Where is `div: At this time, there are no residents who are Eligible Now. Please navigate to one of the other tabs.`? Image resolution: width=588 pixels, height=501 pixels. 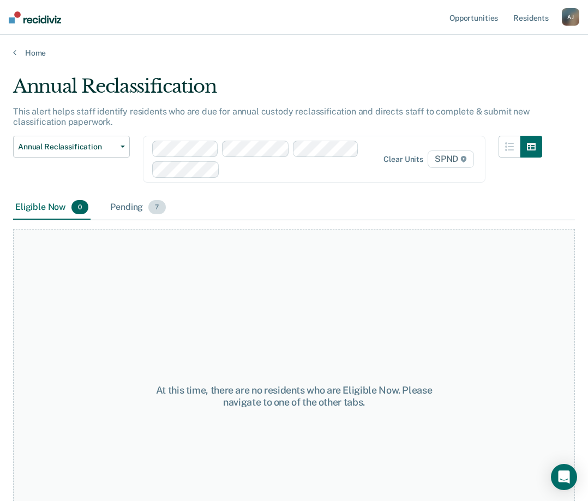
div: At this time, there are no residents who are Eligible Now. Please navigate to one of the other tabs. is located at coordinates (294, 396).